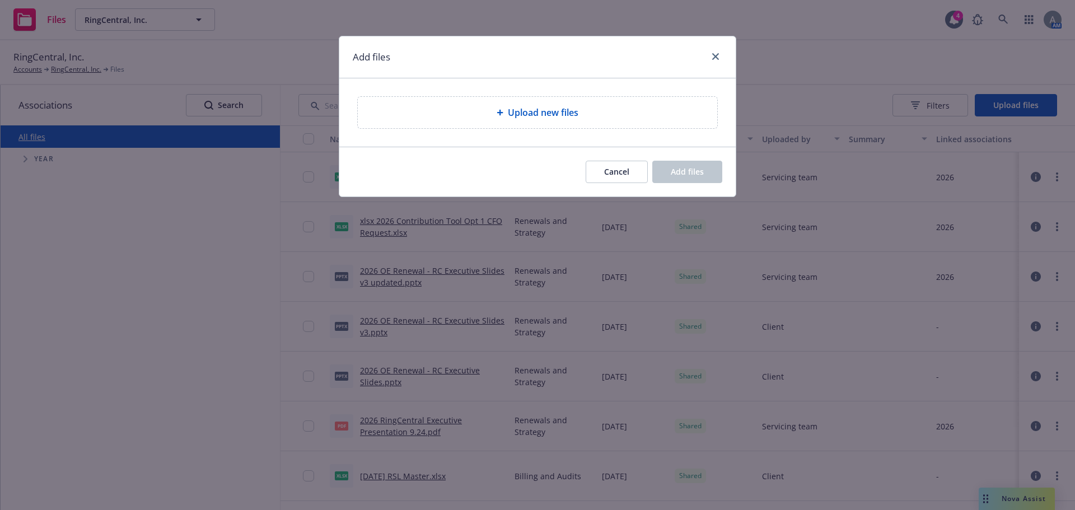 Image resolution: width=1075 pixels, height=510 pixels. What do you see at coordinates (371, 57) in the screenshot?
I see `h1: Add files` at bounding box center [371, 57].